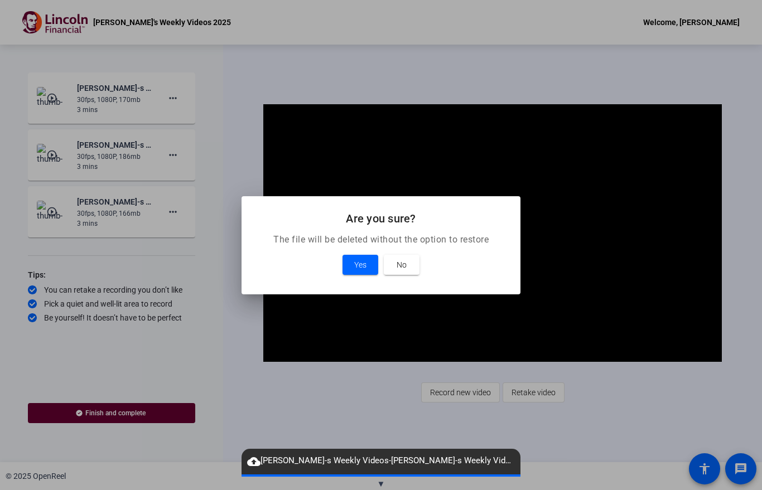 The height and width of the screenshot is (490, 762). I want to click on span: Yes, so click(360, 265).